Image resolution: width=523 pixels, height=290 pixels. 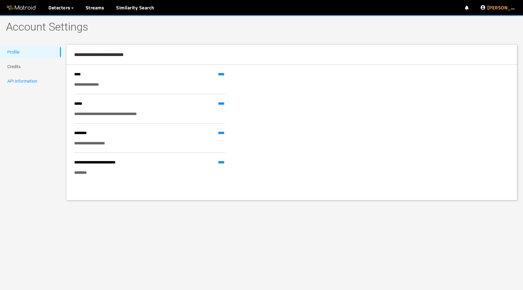 What do you see at coordinates (95, 8) in the screenshot?
I see `a: Streams` at bounding box center [95, 8].